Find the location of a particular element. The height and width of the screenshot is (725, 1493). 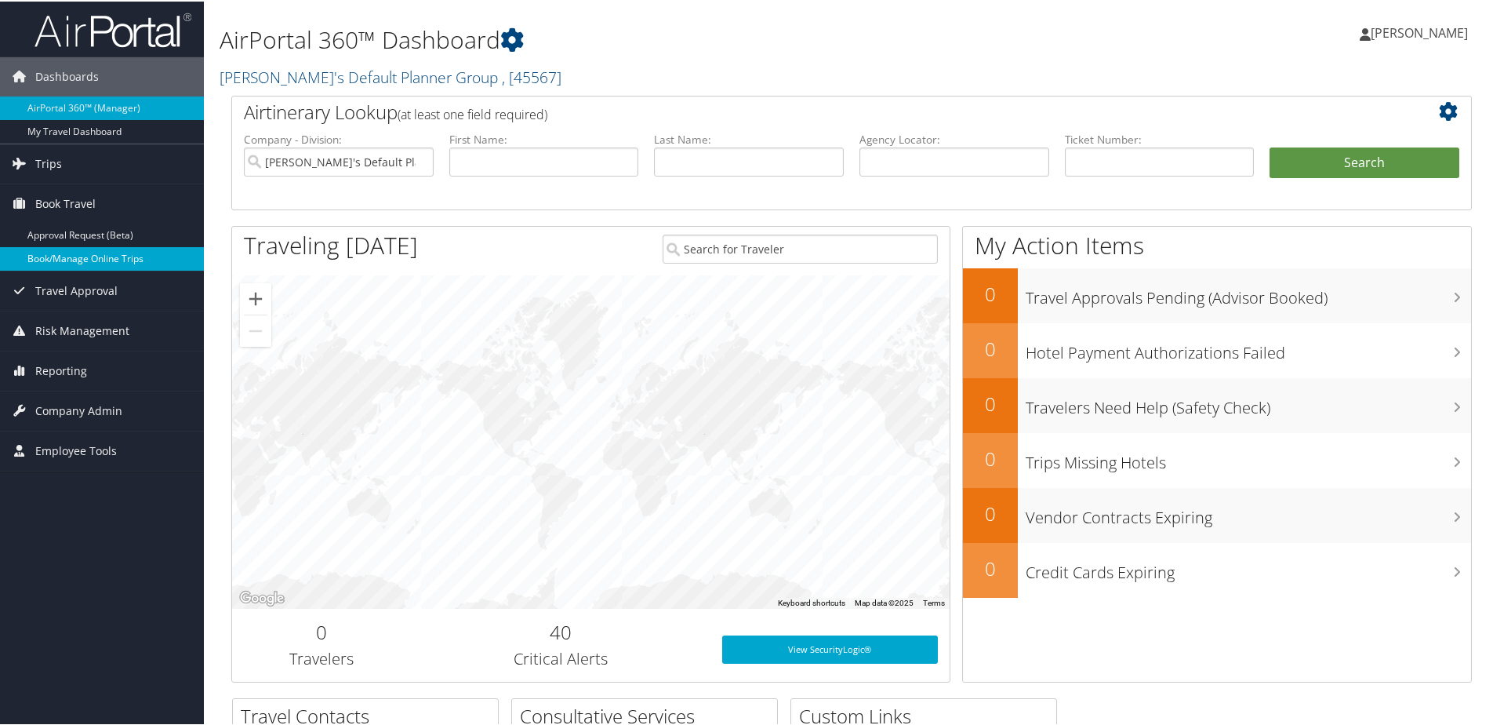

button: Zoom out is located at coordinates (256, 329).